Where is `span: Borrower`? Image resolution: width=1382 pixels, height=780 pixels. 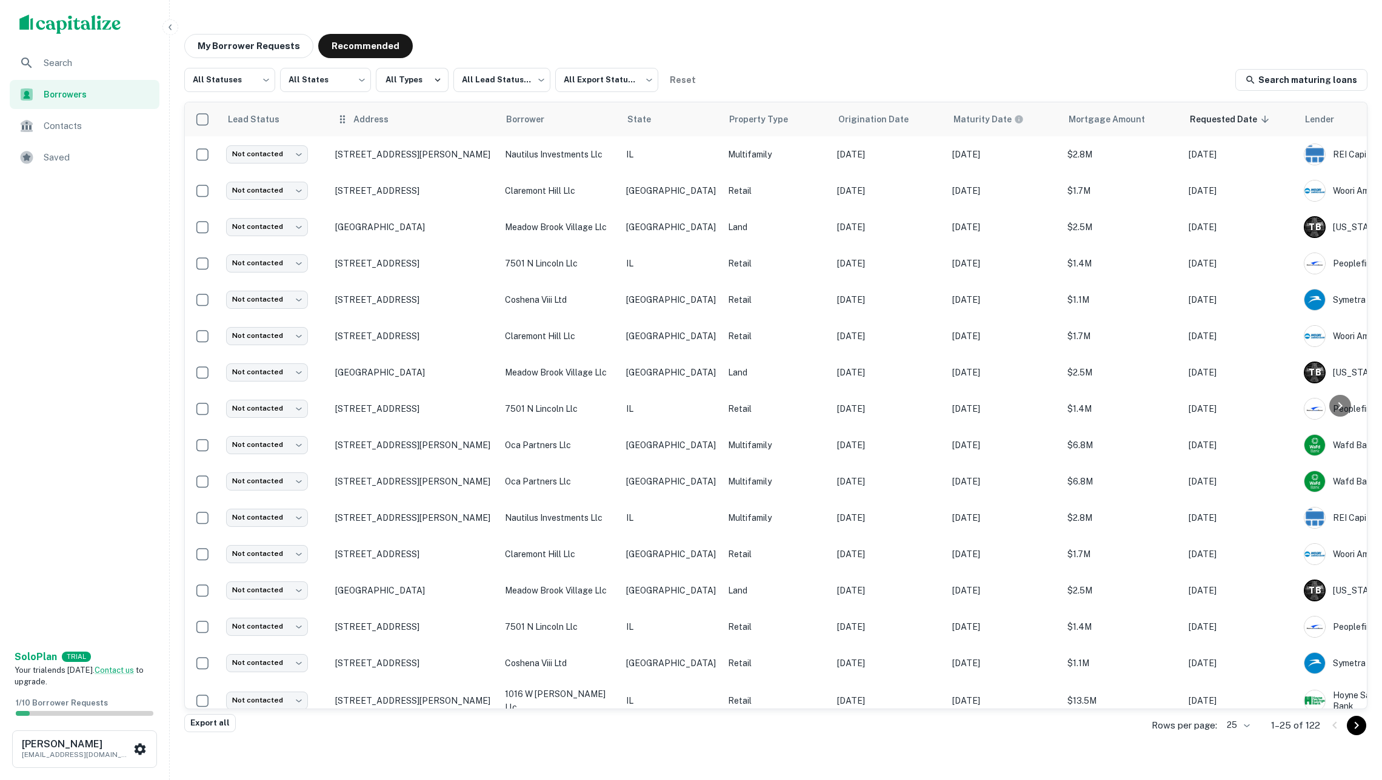 span: Borrower is located at coordinates (533, 119).